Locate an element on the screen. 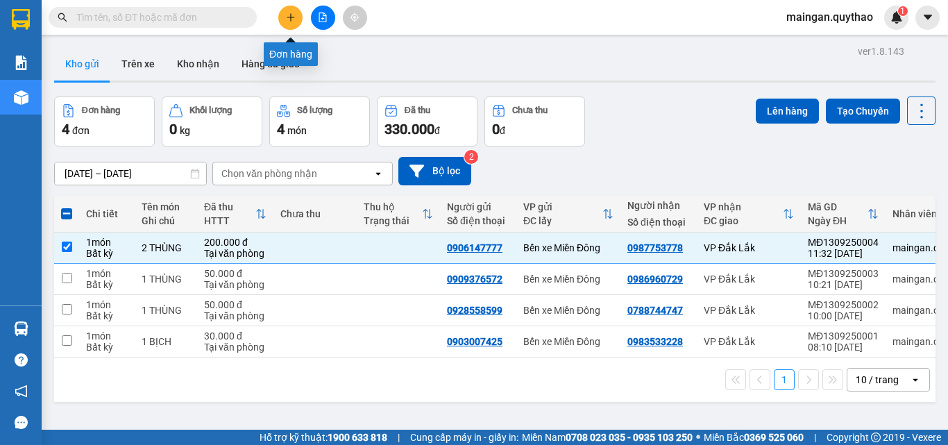 The image size is (948, 445). div: Người gửi is located at coordinates (478, 207).